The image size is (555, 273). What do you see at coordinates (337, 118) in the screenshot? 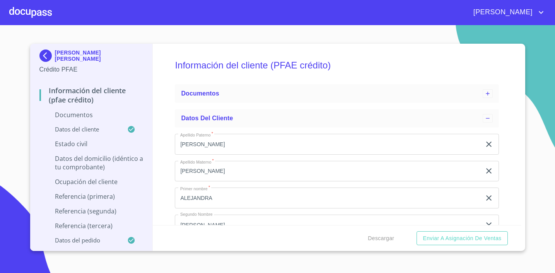
I see `div: Datos del cliente` at bounding box center [337, 118].